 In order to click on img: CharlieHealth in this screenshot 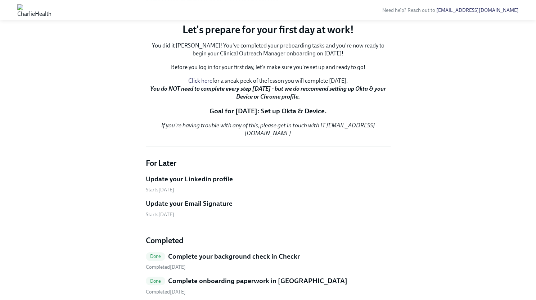, I will do `click(34, 10)`.